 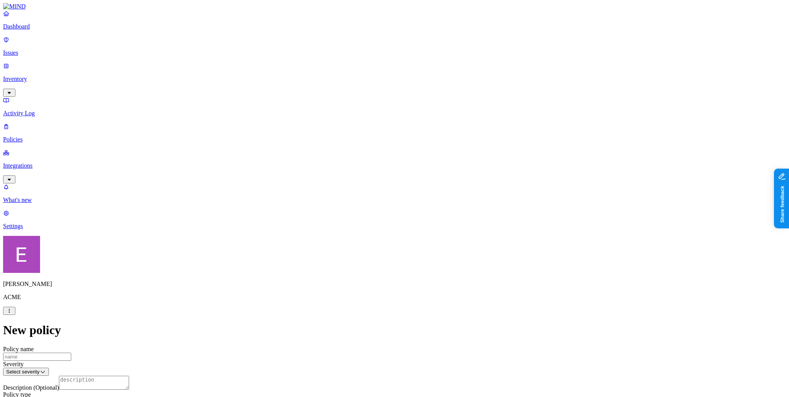 What do you see at coordinates (395, 166) in the screenshot?
I see `p: Integrations` at bounding box center [395, 166].